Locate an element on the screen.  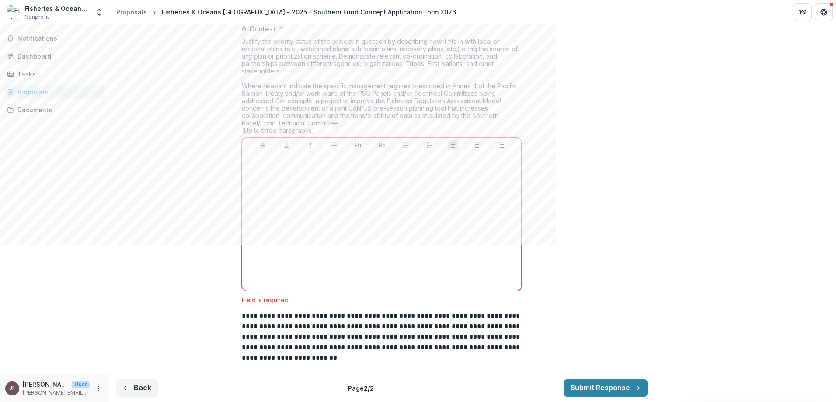
button: Open entity switcher is located at coordinates (99, 12).